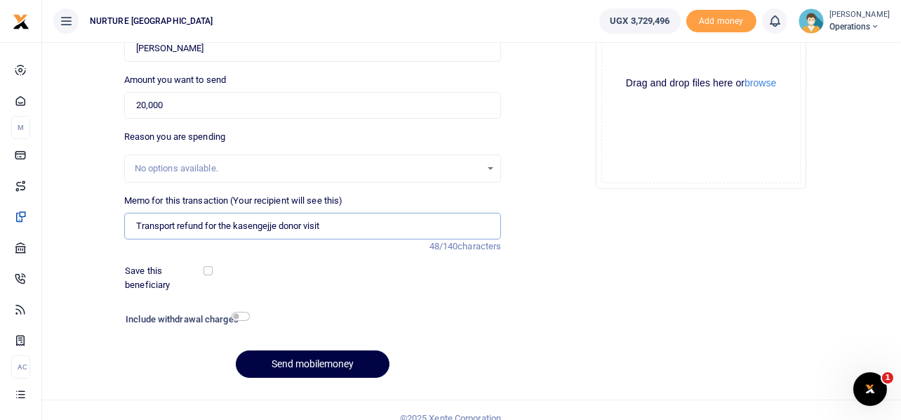 This screenshot has height=420, width=901. I want to click on span: 1, so click(888, 378).